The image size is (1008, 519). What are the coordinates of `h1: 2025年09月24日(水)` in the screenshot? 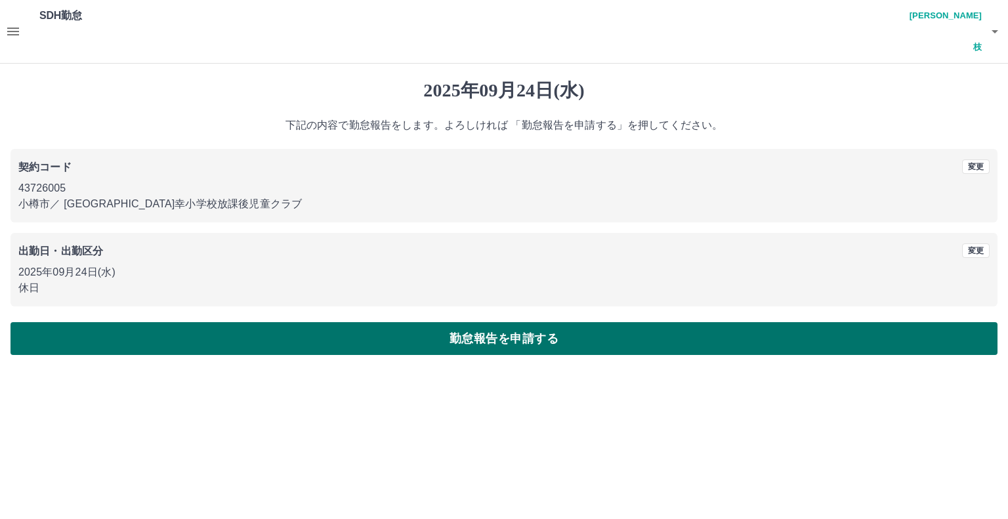 It's located at (504, 91).